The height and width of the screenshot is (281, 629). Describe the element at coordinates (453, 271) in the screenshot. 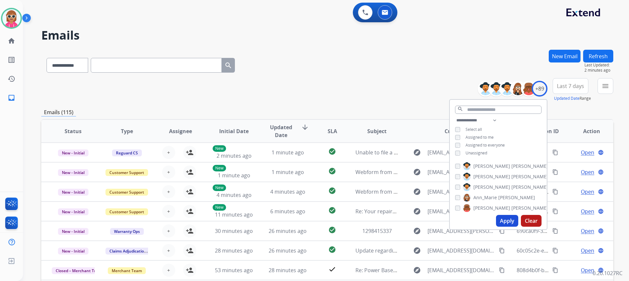

I see `span: Re: Power Base Support Call with Extend (3rd party warranty) DO NOT CHANGE` at that location.